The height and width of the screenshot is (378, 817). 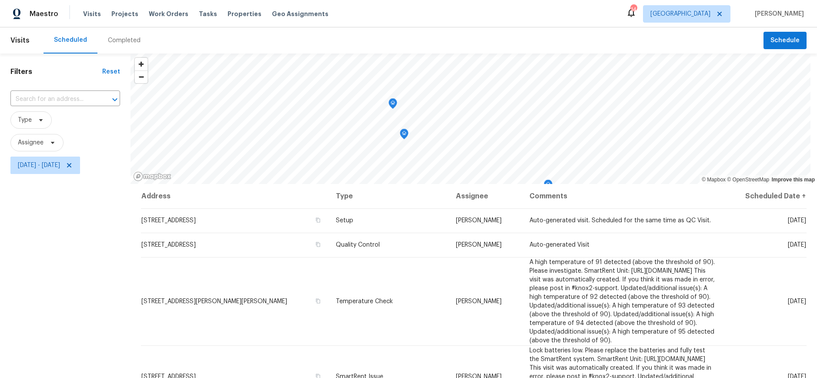 I want to click on a: OpenStreetMap, so click(x=748, y=180).